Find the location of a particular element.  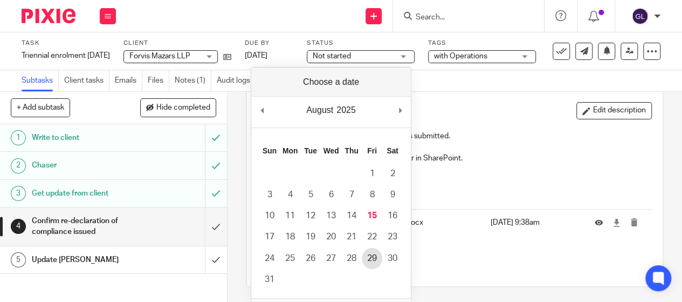

button: 29 is located at coordinates (372, 258).